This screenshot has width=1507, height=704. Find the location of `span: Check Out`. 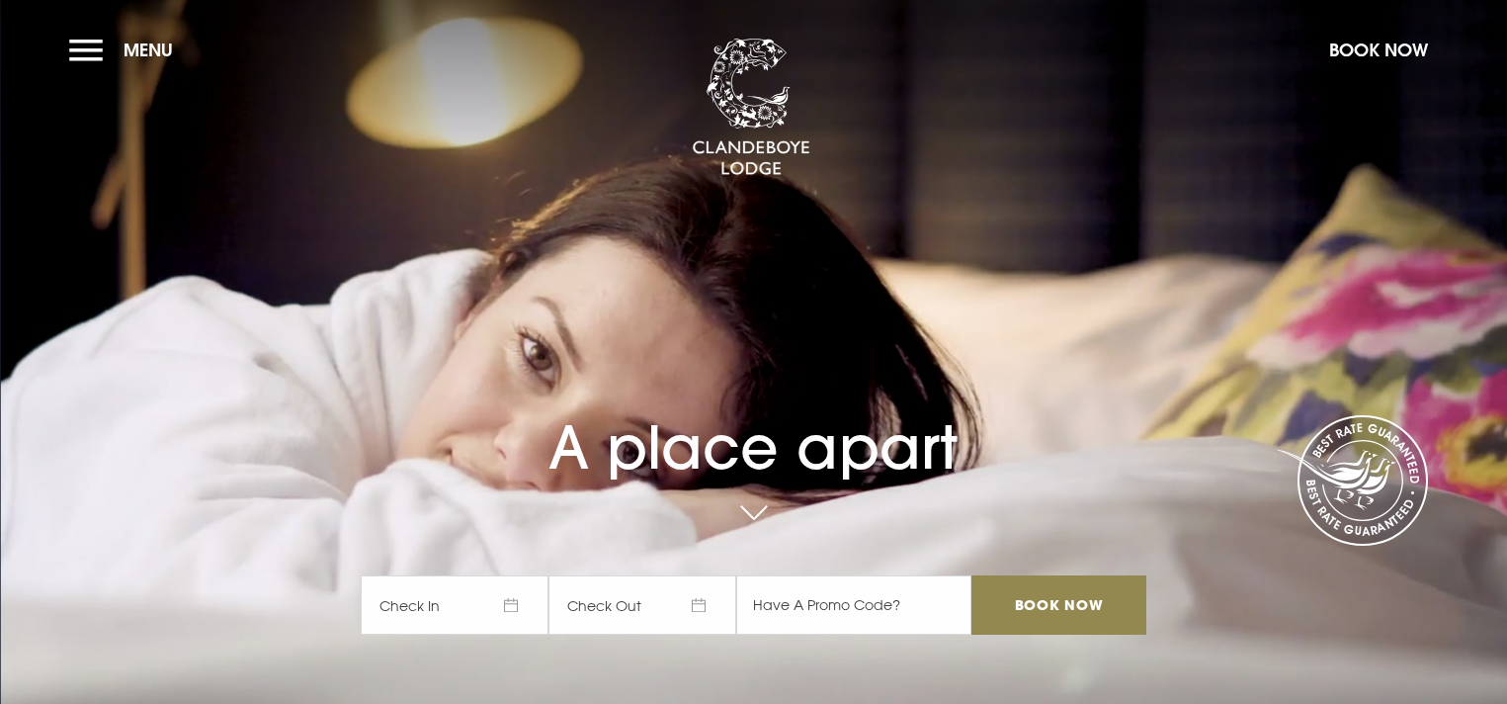

span: Check Out is located at coordinates (642, 605).